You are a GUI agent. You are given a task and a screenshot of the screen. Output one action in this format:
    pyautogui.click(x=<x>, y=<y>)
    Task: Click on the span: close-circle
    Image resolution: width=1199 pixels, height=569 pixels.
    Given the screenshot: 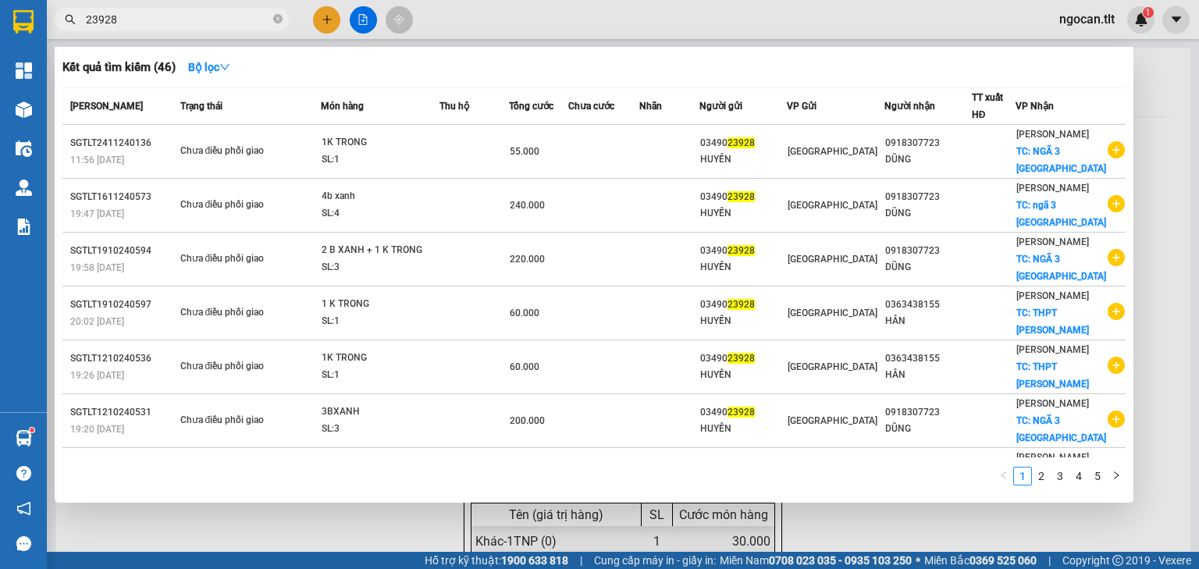 What is the action you would take?
    pyautogui.click(x=278, y=20)
    